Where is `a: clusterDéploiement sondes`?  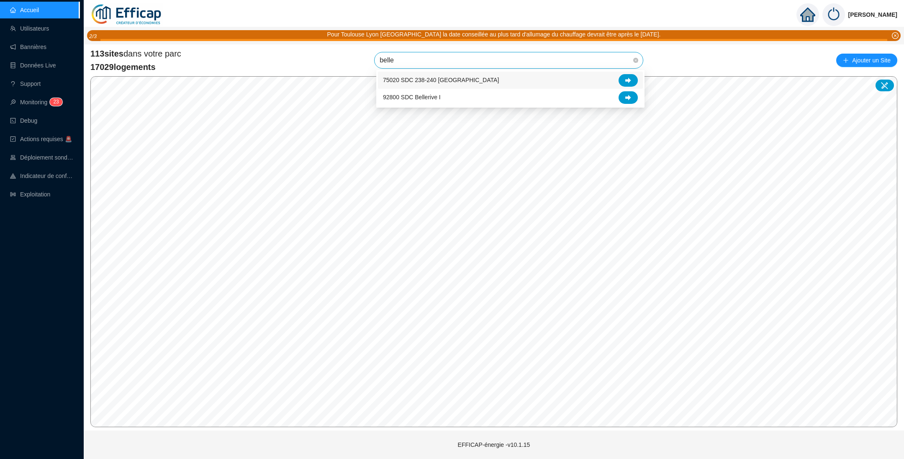 a: clusterDéploiement sondes is located at coordinates (42, 157).